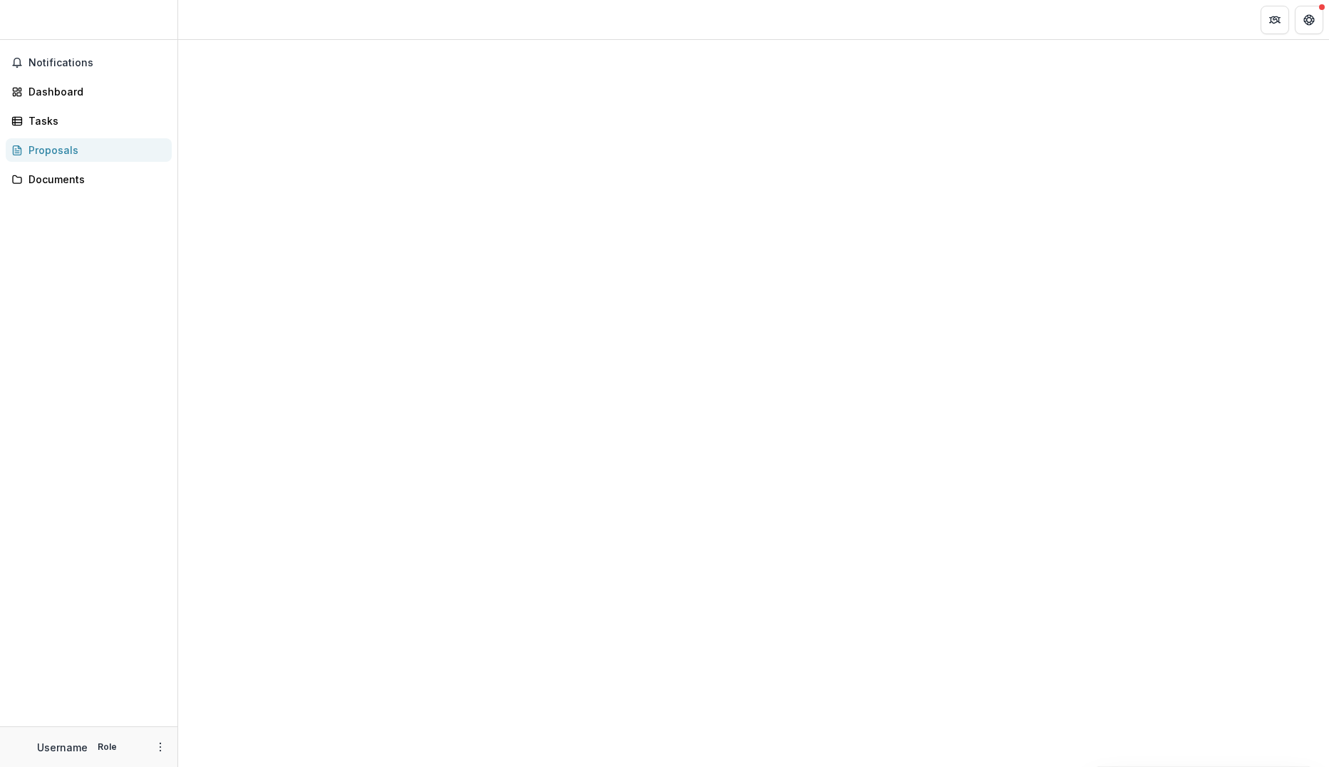 Image resolution: width=1329 pixels, height=767 pixels. What do you see at coordinates (1309, 20) in the screenshot?
I see `button: Get Help` at bounding box center [1309, 20].